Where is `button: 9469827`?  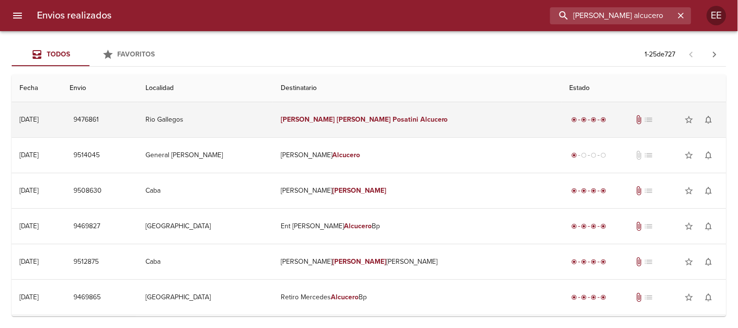
button: 9469827 is located at coordinates (87, 226).